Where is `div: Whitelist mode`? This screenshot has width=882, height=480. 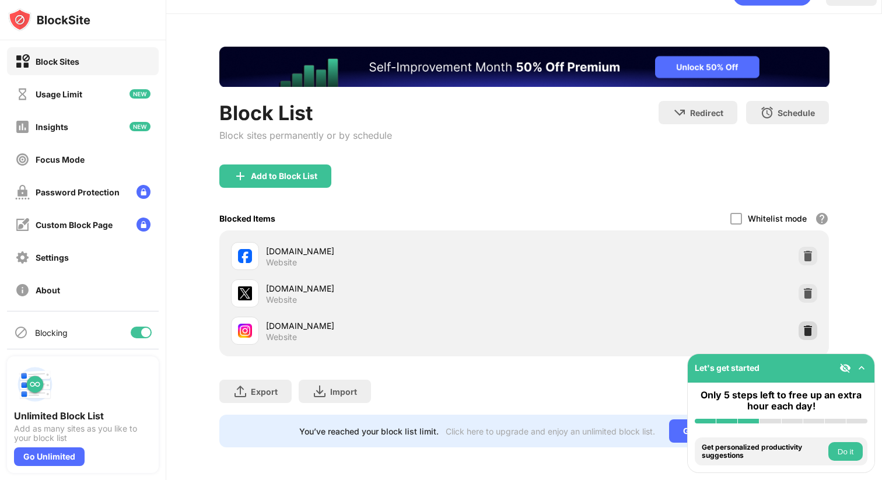 div: Whitelist mode is located at coordinates (777, 218).